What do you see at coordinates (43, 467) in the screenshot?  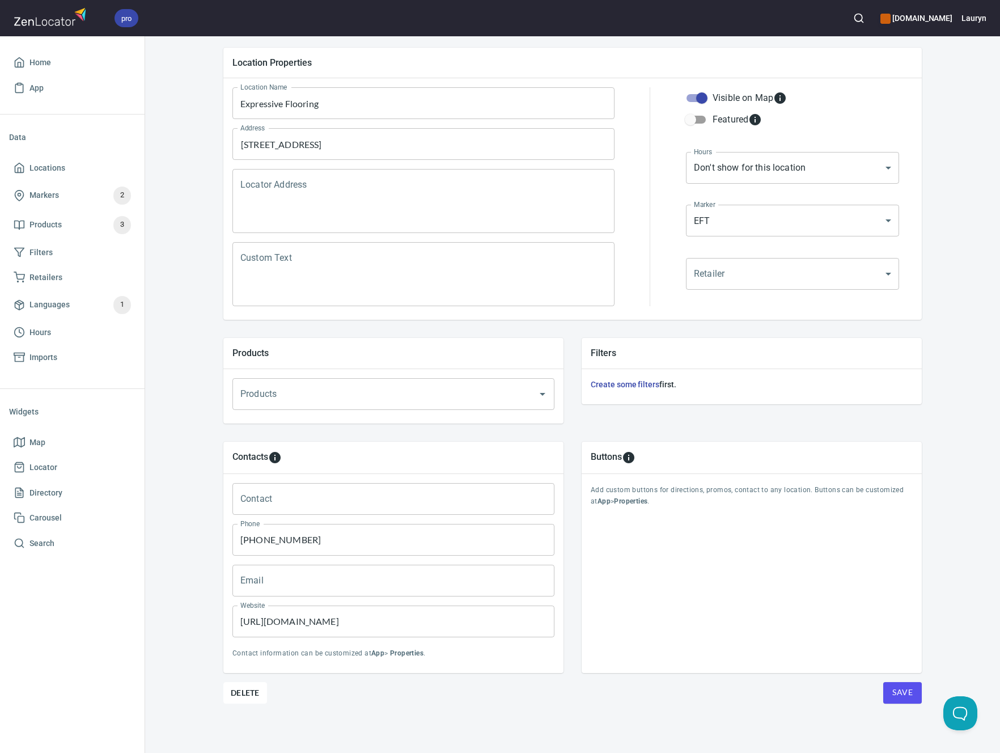 I see `span: Locator` at bounding box center [43, 467].